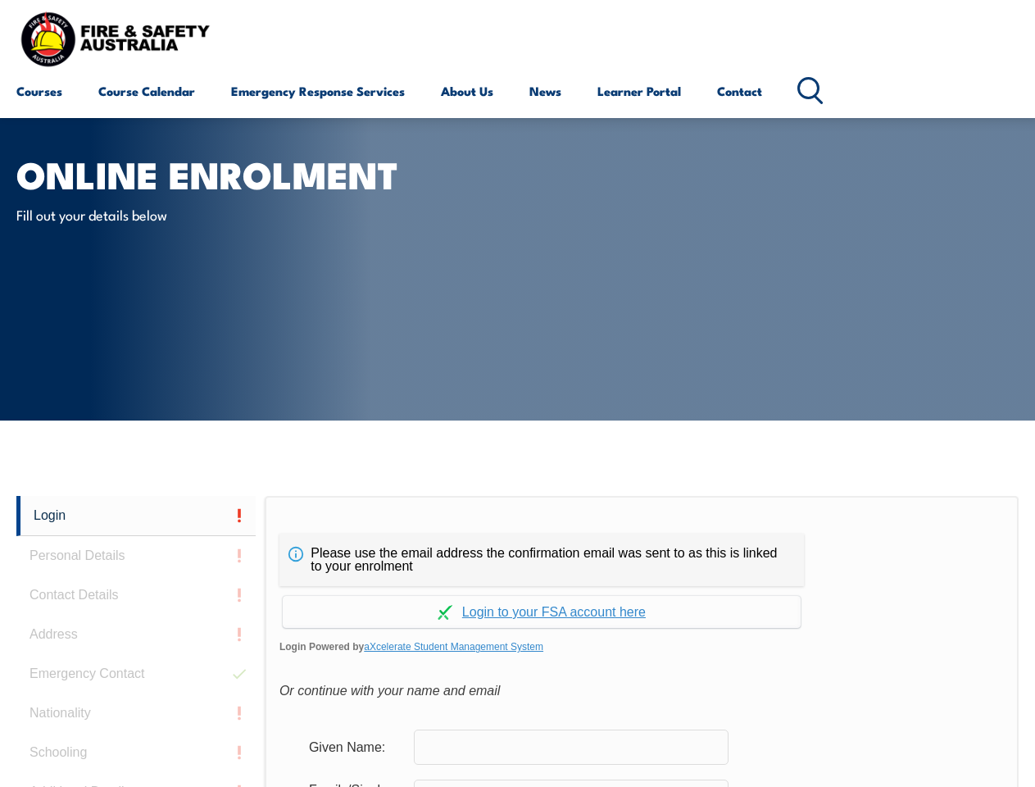 The height and width of the screenshot is (787, 1035). What do you see at coordinates (542, 560) in the screenshot?
I see `div: Please use the email address the confirmation email was sent to as this is linked to your enrolment` at bounding box center [542, 560].